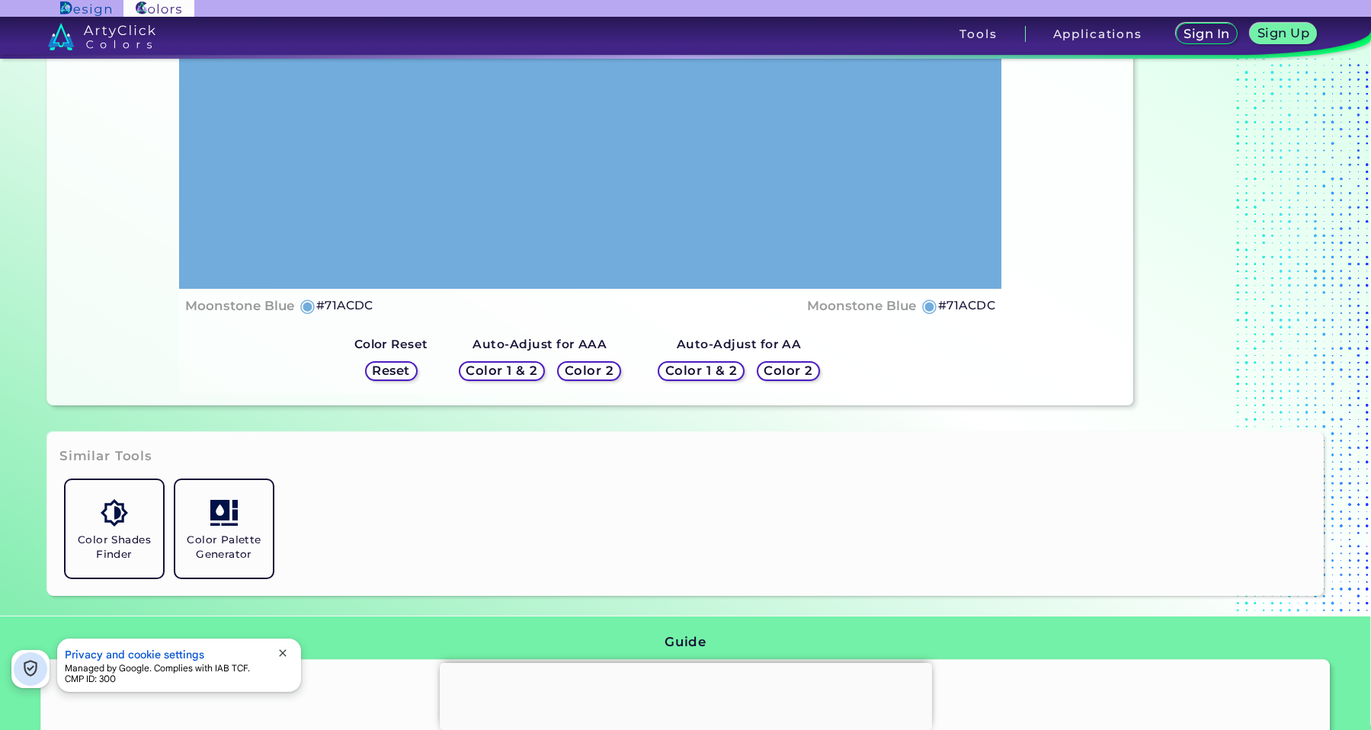  Describe the element at coordinates (1284, 34) in the screenshot. I see `a: Sign Up` at that location.